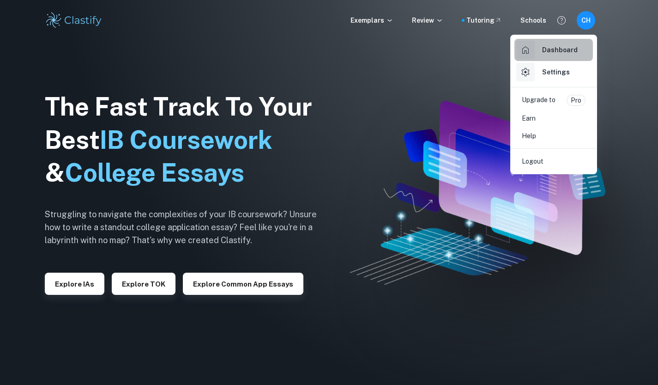 This screenshot has width=658, height=385. What do you see at coordinates (556, 72) in the screenshot?
I see `h6: Settings` at bounding box center [556, 72].